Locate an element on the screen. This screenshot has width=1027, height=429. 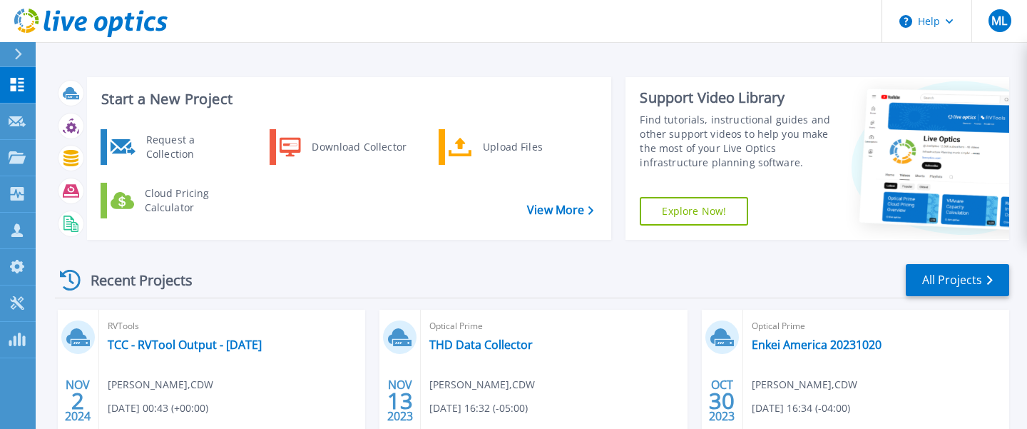
a: Download Collector is located at coordinates (342, 147).